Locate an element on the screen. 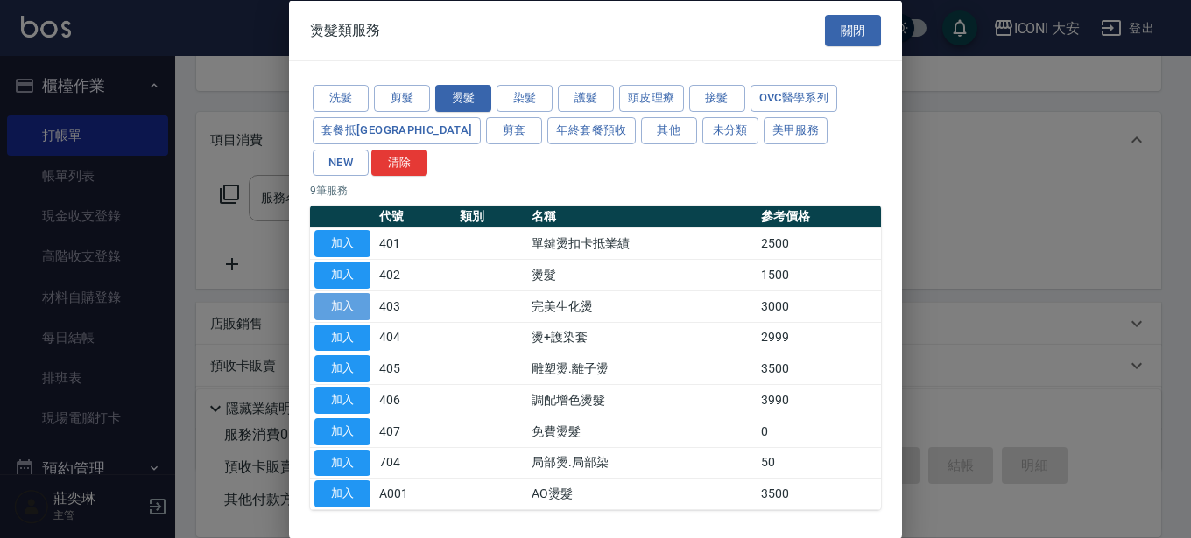 Image resolution: width=1191 pixels, height=538 pixels. td: 403 is located at coordinates (415, 306).